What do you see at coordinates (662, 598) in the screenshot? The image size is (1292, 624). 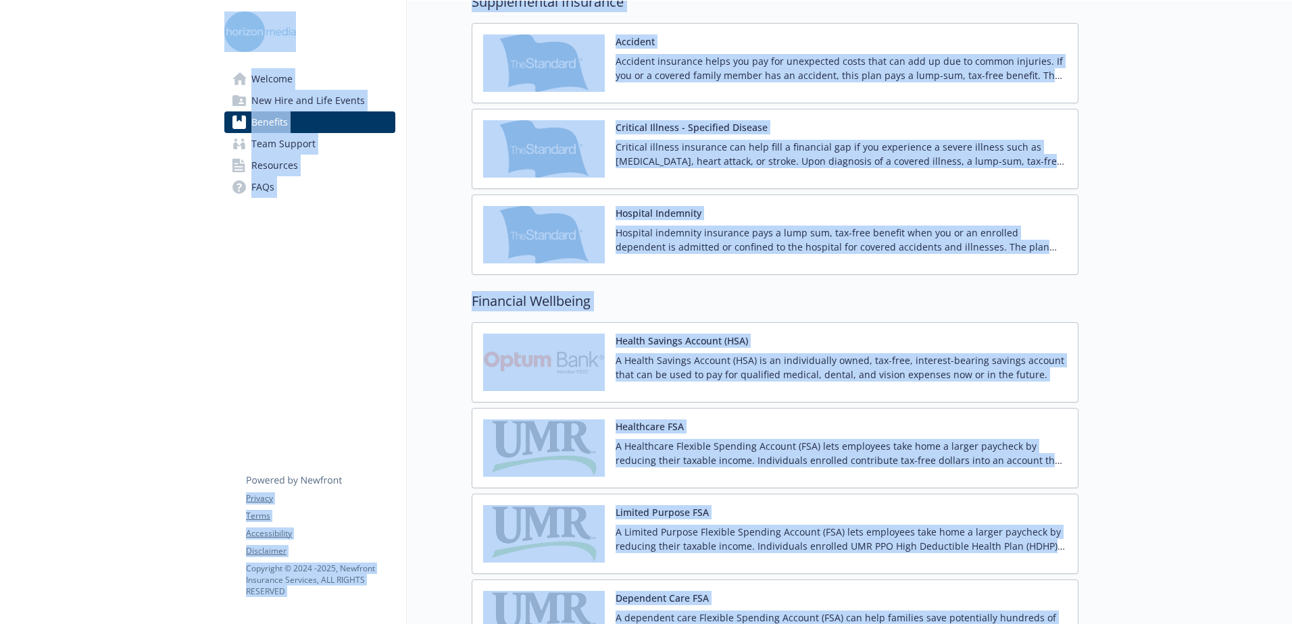 I see `button: Dependent Care FSA` at bounding box center [662, 598].